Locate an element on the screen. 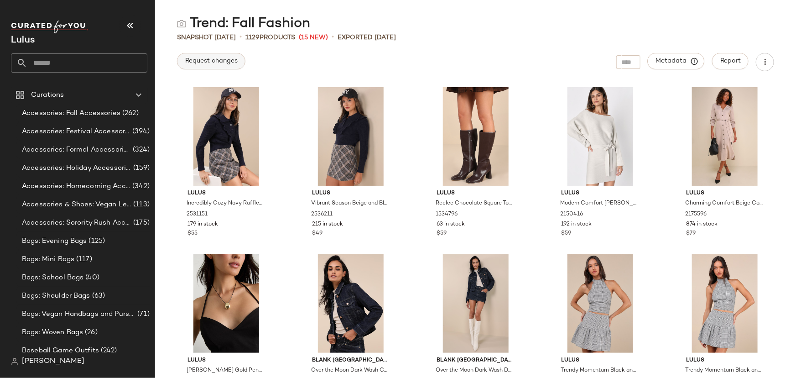  span: $55 is located at coordinates (192, 233).